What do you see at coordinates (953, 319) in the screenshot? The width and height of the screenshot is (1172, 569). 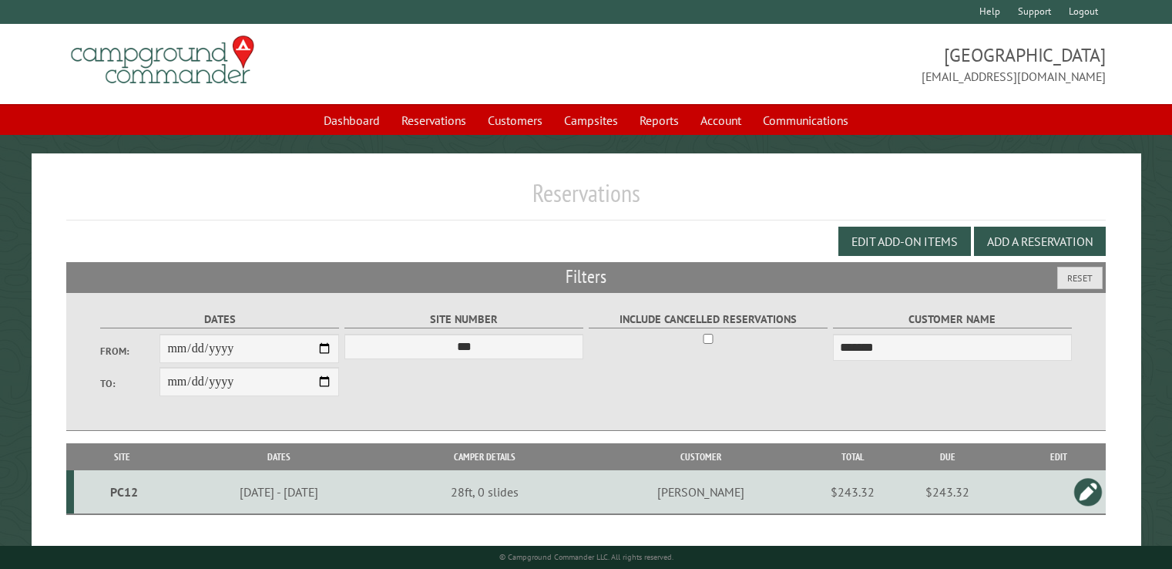 I see `label: Customer Name` at bounding box center [953, 319].